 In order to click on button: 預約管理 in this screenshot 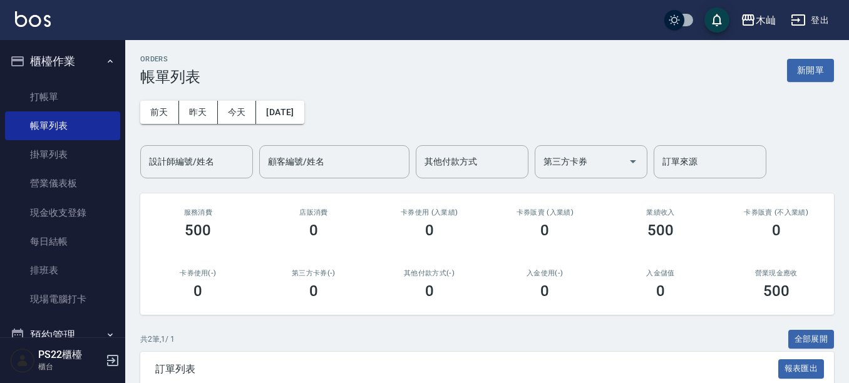, I will do `click(63, 336)`.